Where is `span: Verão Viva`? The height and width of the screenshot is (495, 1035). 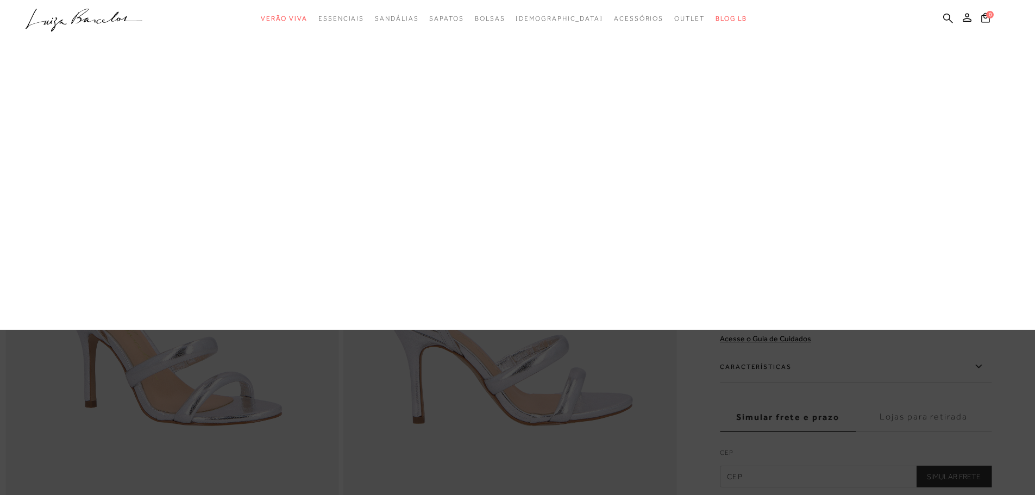
span: Verão Viva is located at coordinates (284, 18).